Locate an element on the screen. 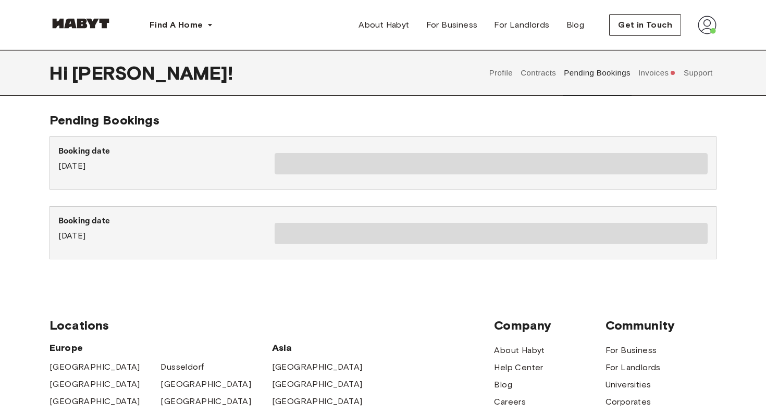 This screenshot has width=766, height=415. span: Find A Home is located at coordinates (176, 25).